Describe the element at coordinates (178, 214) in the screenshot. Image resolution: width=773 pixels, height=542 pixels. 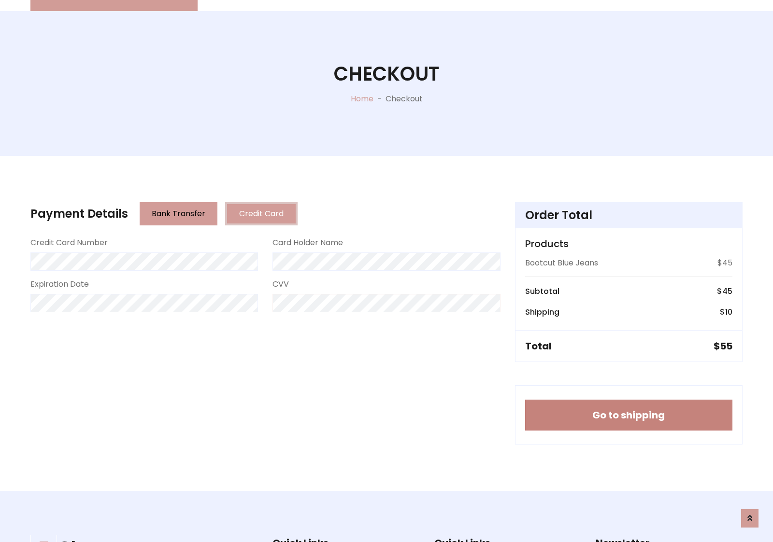
I see `button: Bank Transfer` at that location.